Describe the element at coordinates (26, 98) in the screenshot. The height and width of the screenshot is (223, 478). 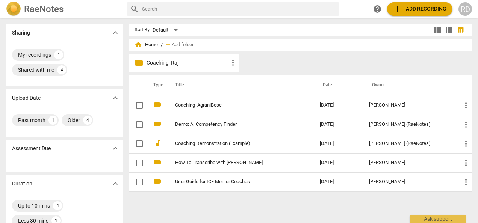
I see `p: Upload Date` at that location.